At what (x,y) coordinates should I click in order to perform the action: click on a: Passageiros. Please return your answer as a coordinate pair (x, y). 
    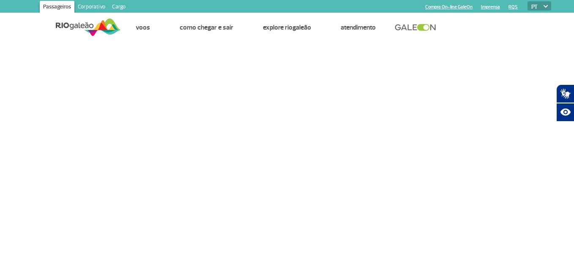
    Looking at the image, I should click on (57, 8).